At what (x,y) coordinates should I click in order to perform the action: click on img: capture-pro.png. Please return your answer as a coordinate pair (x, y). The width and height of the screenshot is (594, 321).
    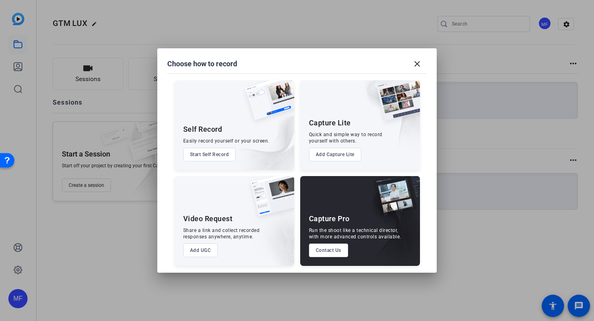
    Looking at the image, I should click on (394, 200).